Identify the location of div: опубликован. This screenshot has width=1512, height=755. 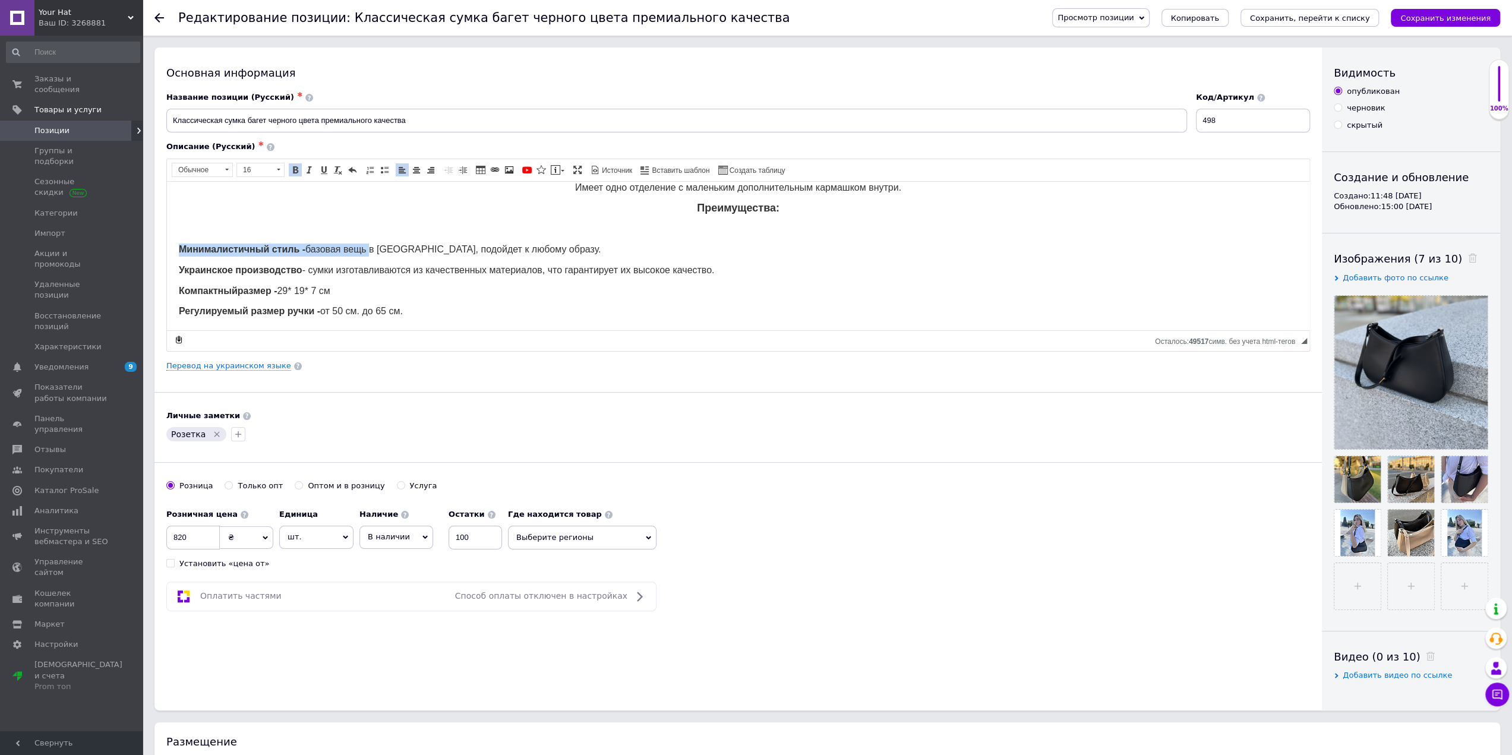
(1373, 91).